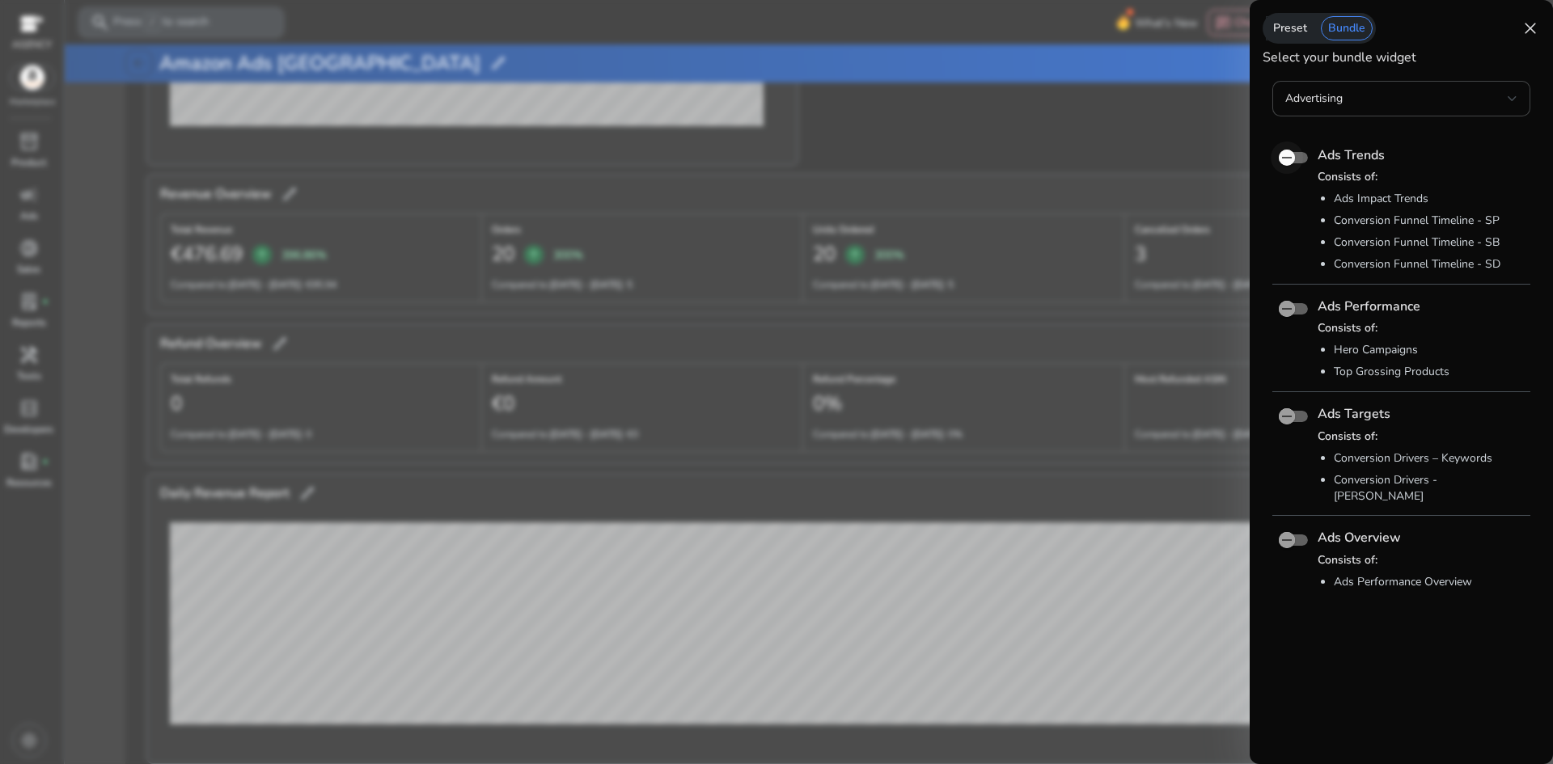 This screenshot has height=764, width=1553. Describe the element at coordinates (1417, 243) in the screenshot. I see `li: Conversion Funnel Timeline - SB` at that location.